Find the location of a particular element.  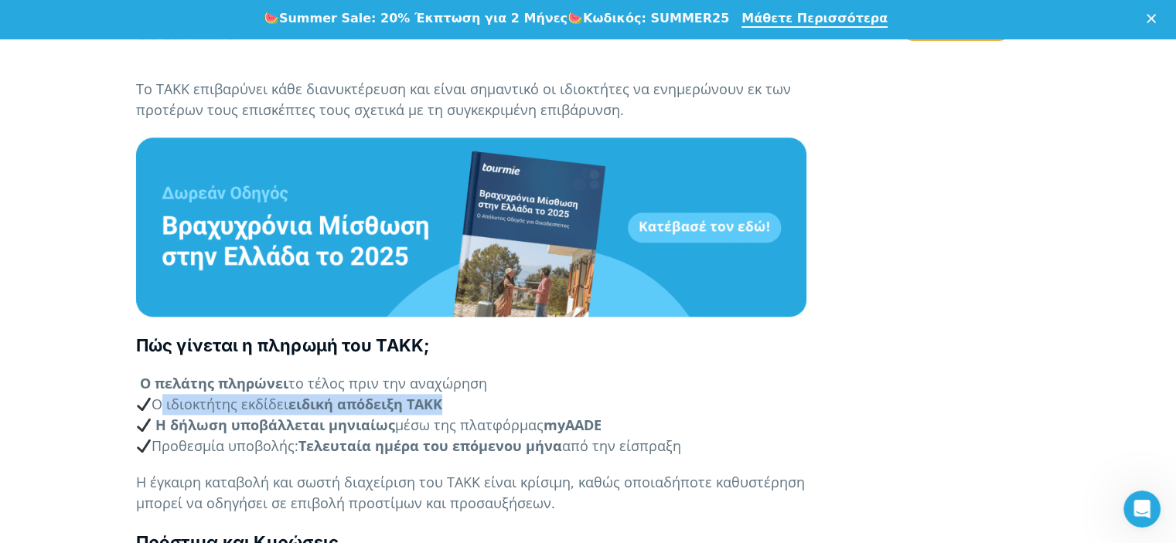

span: Προθεσμία υποβολής: is located at coordinates (217, 446).